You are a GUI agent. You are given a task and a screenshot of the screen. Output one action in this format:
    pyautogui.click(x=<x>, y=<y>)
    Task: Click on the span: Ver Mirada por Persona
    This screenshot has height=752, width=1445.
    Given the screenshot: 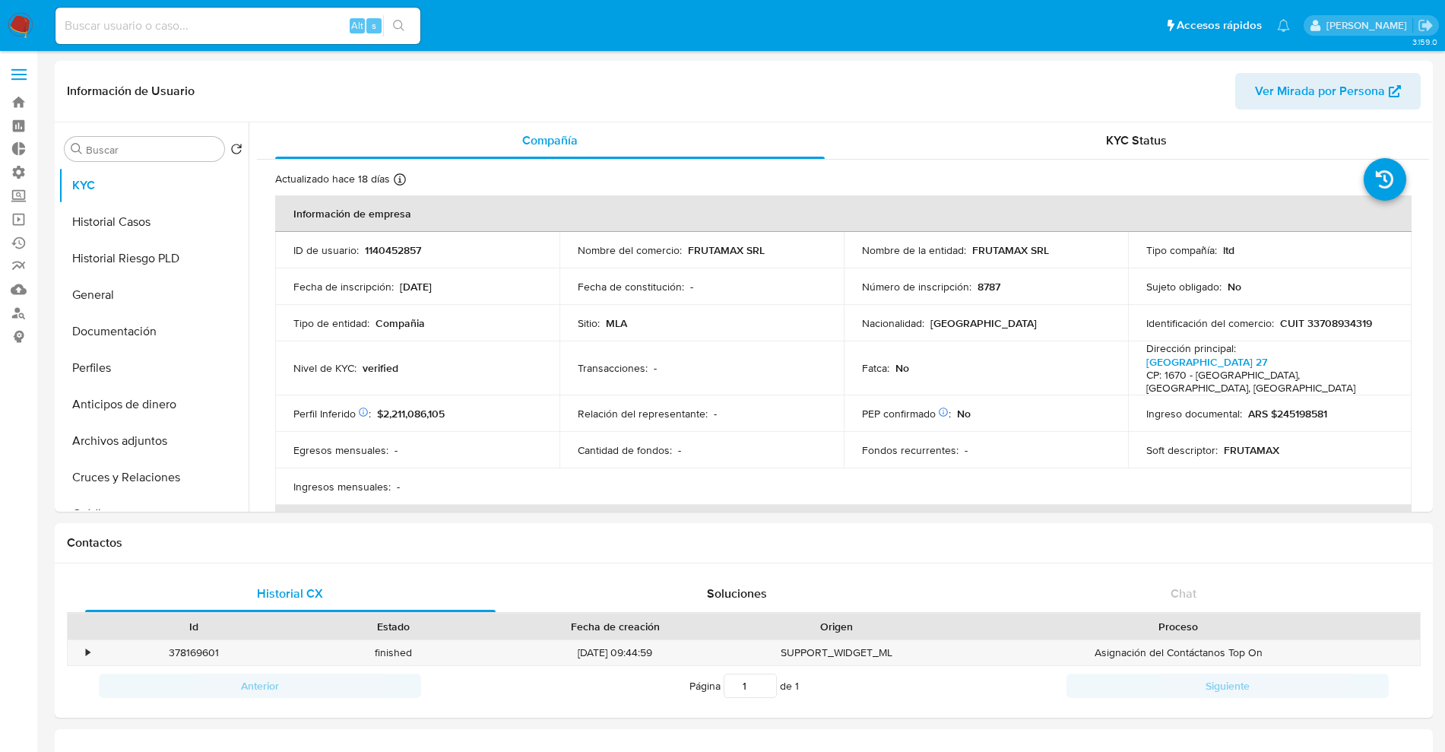 What is the action you would take?
    pyautogui.click(x=1320, y=91)
    